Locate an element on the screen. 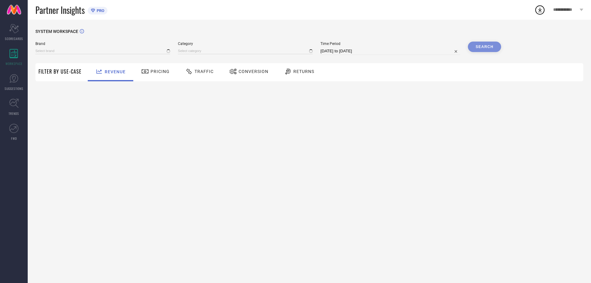 This screenshot has width=591, height=283. span: Partner Insights is located at coordinates (60, 10).